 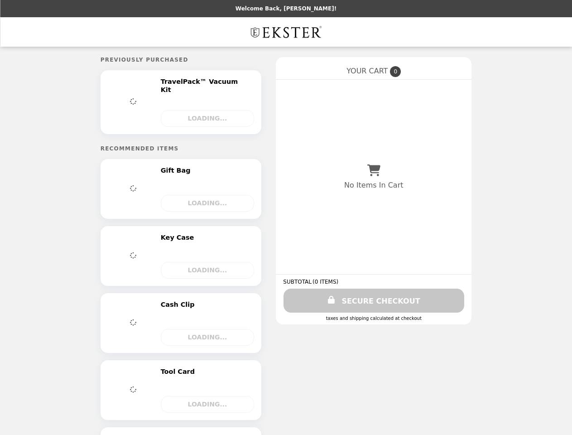 I want to click on h2: TravelPack™ Vacuum Kit, so click(x=207, y=86).